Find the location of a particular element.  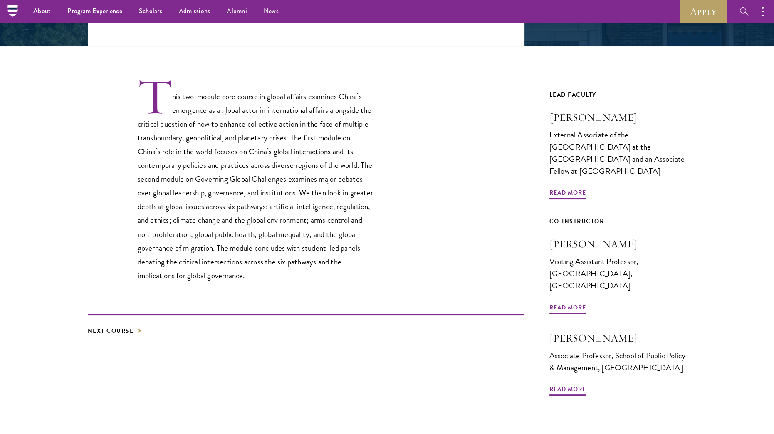

div: Co-Instructor is located at coordinates (618, 221).